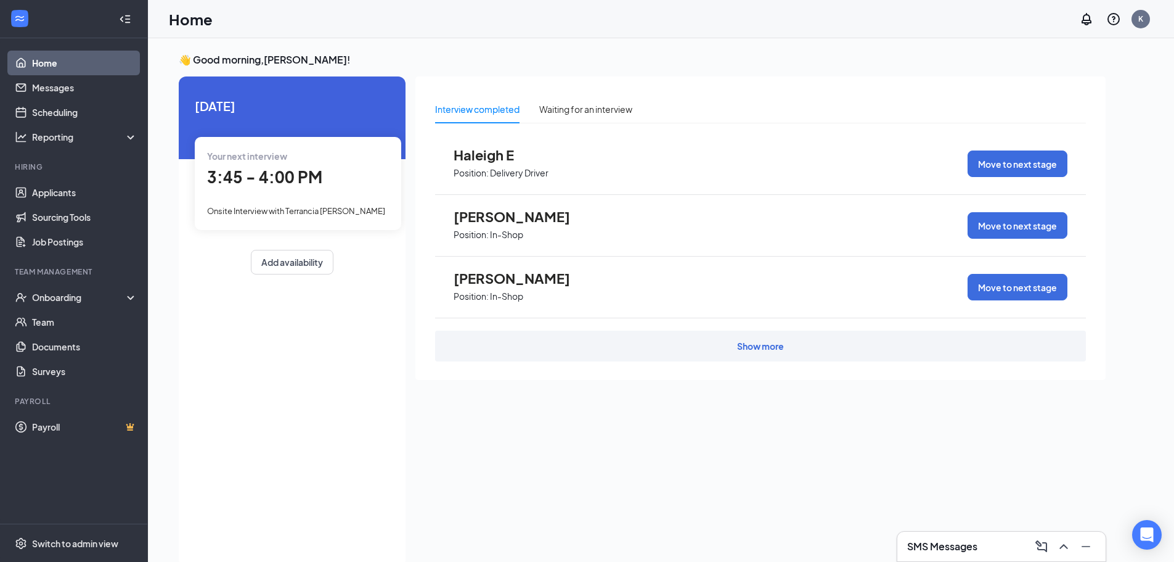  I want to click on a: Applicants, so click(84, 192).